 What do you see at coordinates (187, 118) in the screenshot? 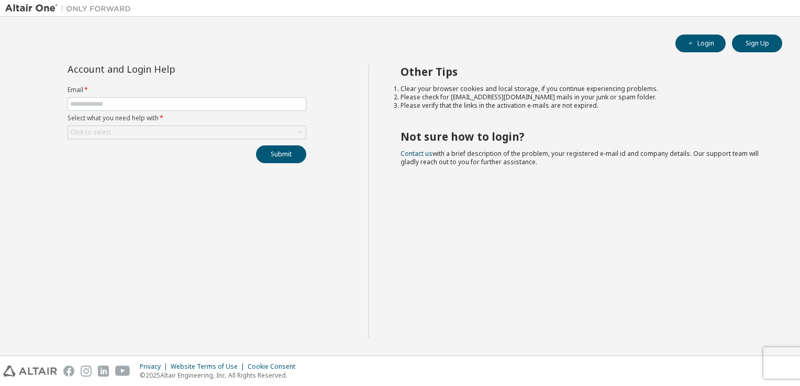
I see `label: Select what you need help with` at bounding box center [187, 118].